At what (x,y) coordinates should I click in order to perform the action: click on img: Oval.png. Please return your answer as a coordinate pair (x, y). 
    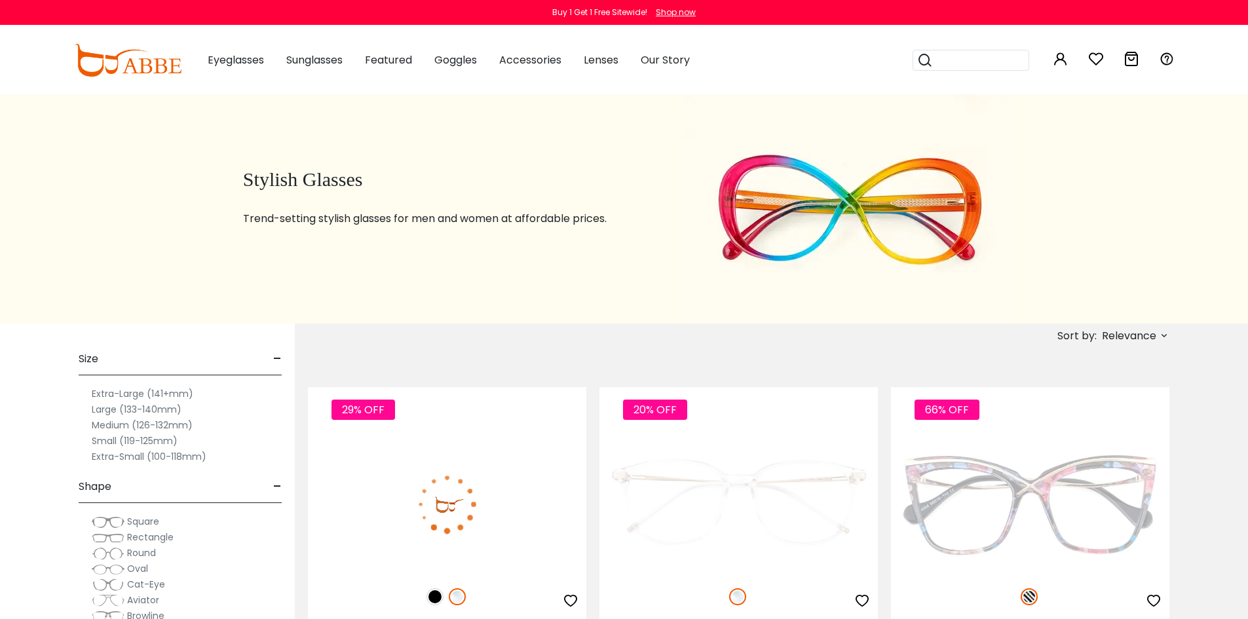
    Looking at the image, I should click on (108, 569).